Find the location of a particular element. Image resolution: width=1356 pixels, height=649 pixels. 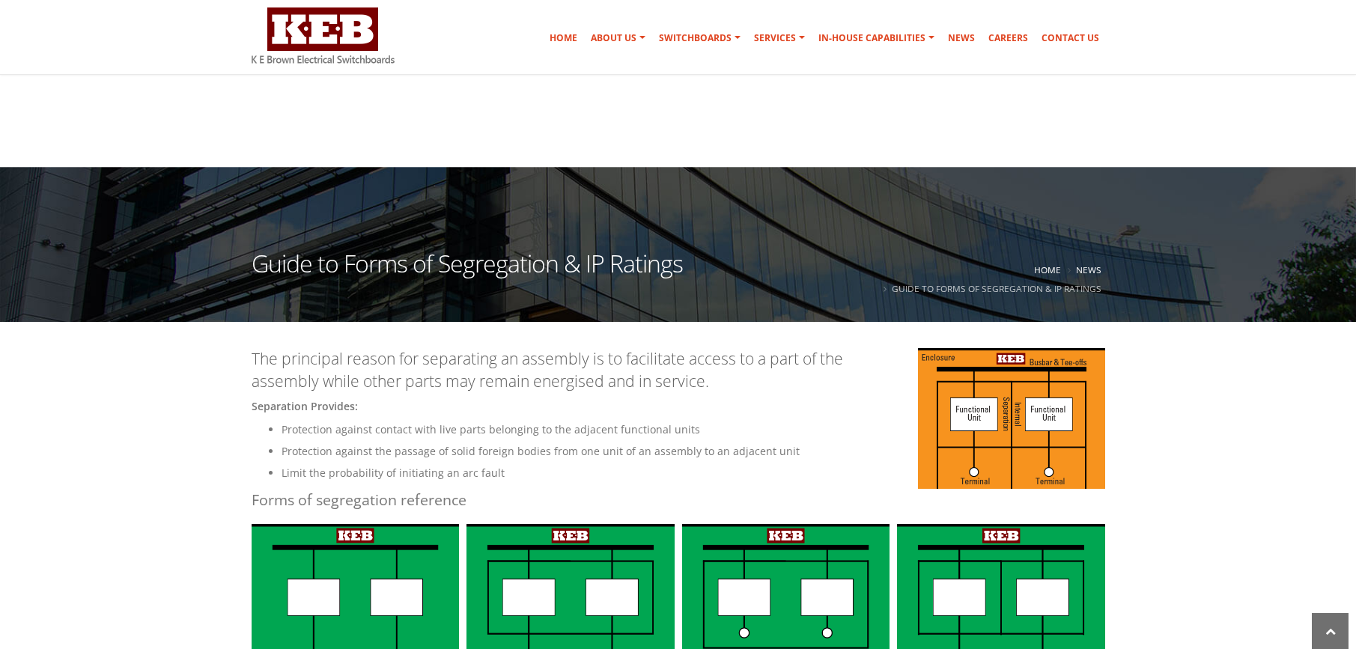

a: Switchboards is located at coordinates (699, 38).